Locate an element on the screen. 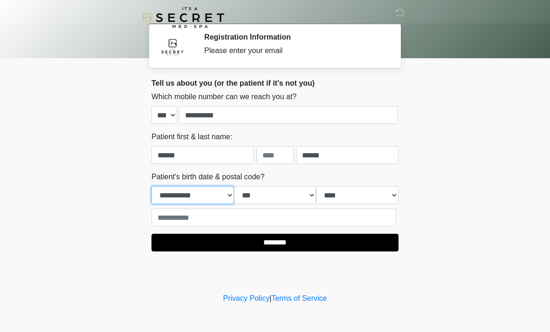 The height and width of the screenshot is (332, 550). h2: Registration Information is located at coordinates (294, 37).